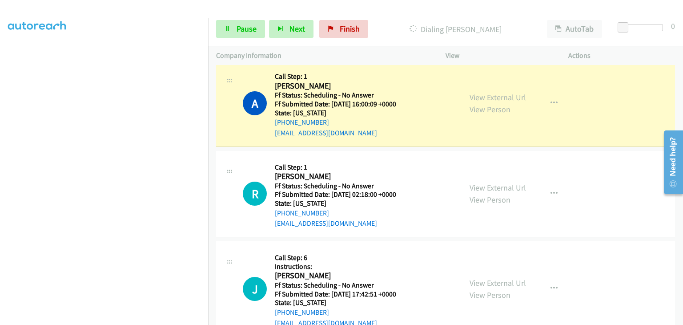 This screenshot has width=683, height=325. What do you see at coordinates (344, 29) in the screenshot?
I see `a: Finish` at bounding box center [344, 29].